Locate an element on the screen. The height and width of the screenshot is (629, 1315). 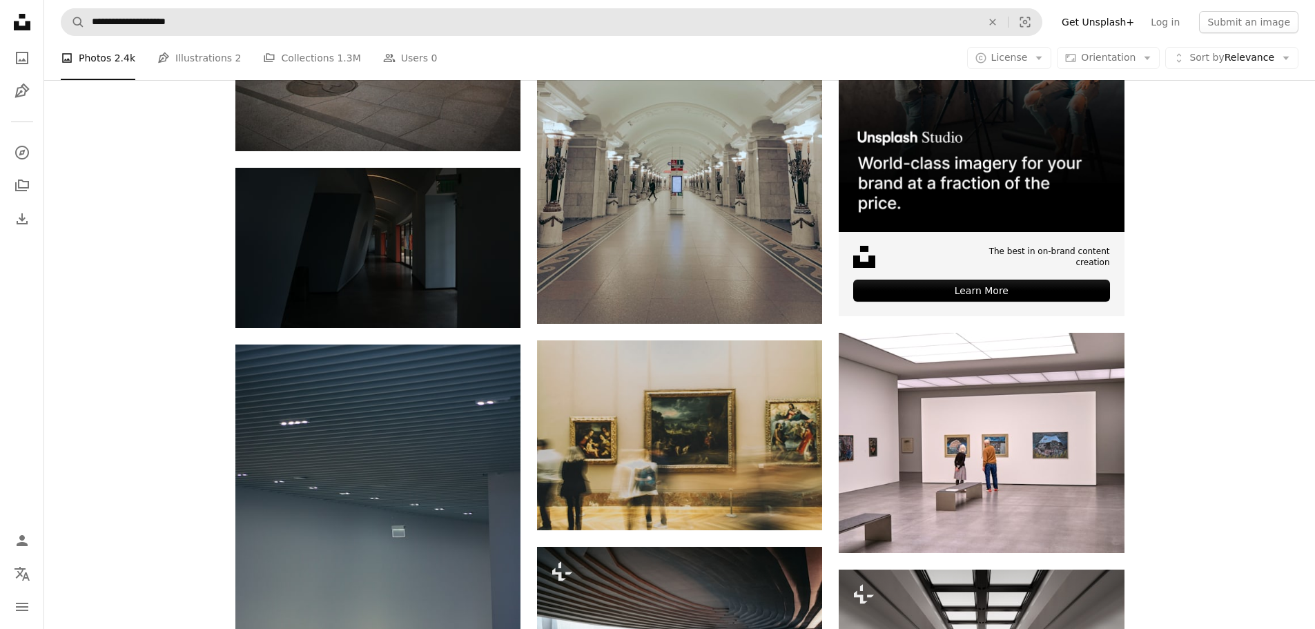
button: Menu is located at coordinates (22, 607).